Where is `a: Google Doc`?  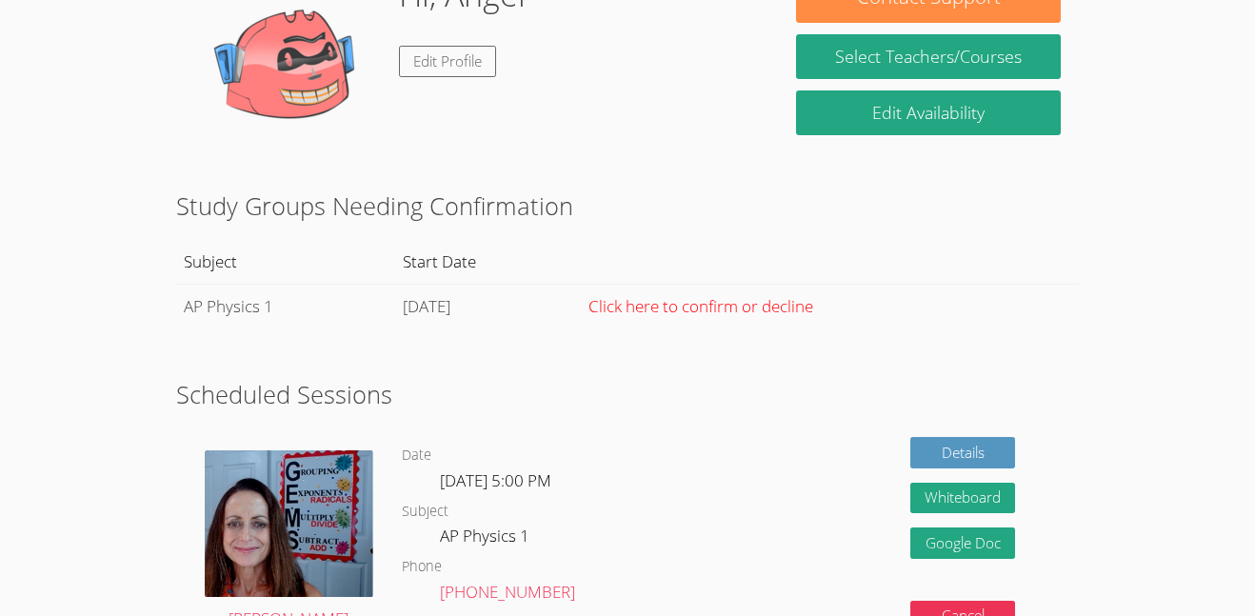
a: Google Doc is located at coordinates (963, 543).